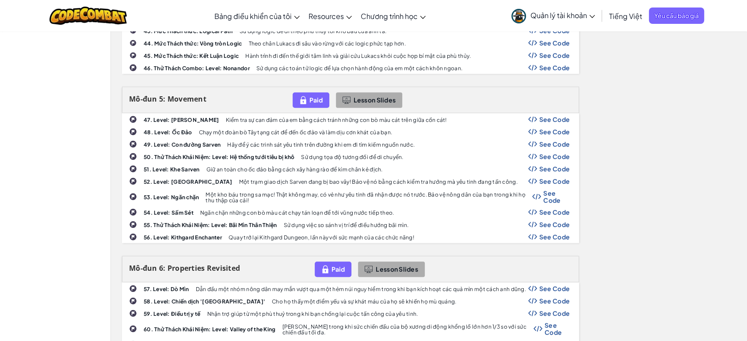 The height and width of the screenshot is (341, 747). Describe the element at coordinates (325, 269) in the screenshot. I see `img: IconPaidLevel.svg` at that location.